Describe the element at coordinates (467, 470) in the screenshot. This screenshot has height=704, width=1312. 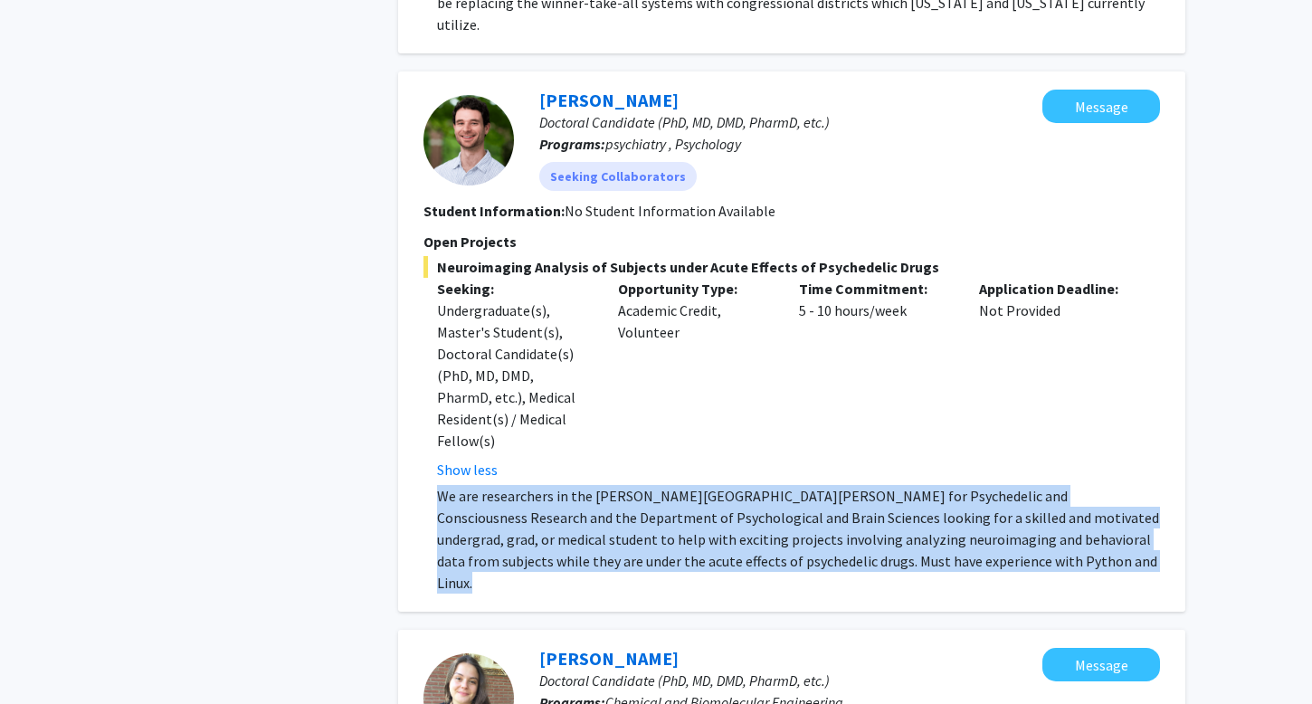
I see `button: Show less` at that location.